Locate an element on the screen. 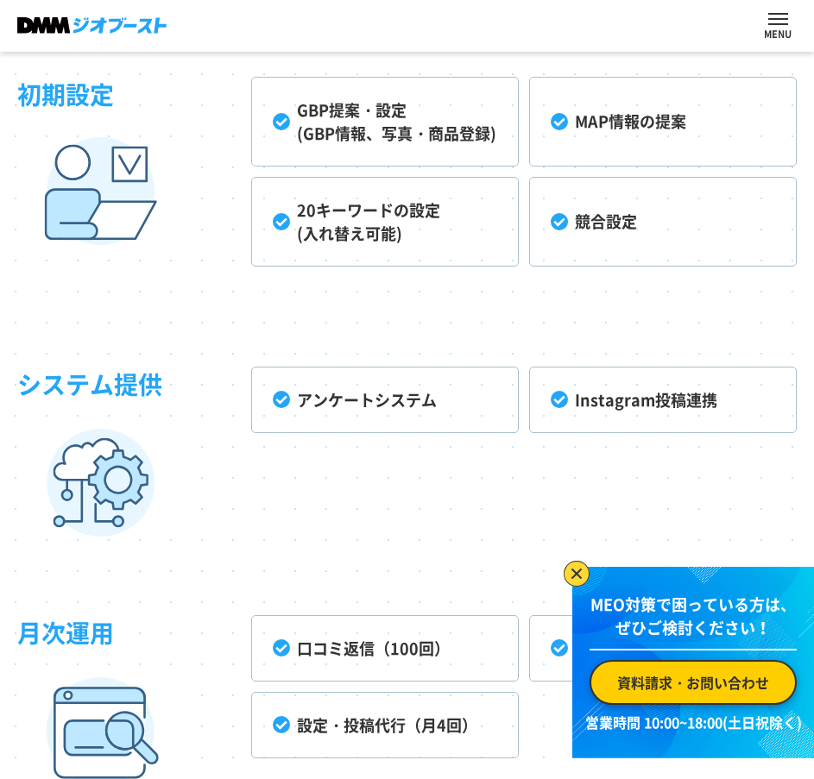 The width and height of the screenshot is (814, 779). img: DMMジオブースト is located at coordinates (91, 25).